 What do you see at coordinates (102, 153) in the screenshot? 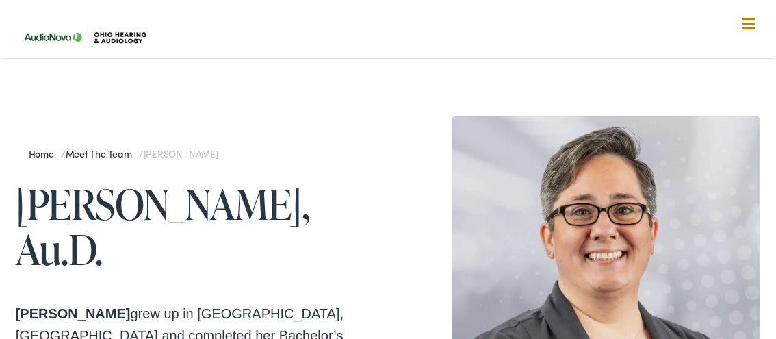
I see `a: Meet the Team` at bounding box center [102, 153].